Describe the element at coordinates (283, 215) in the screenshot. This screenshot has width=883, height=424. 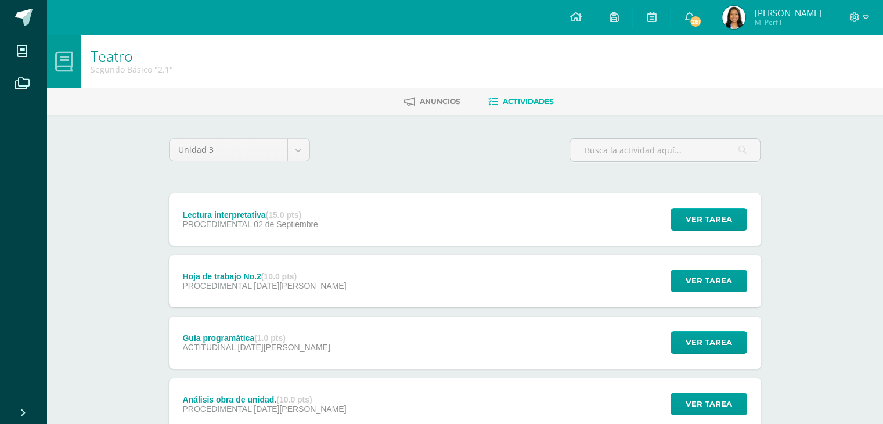
I see `strong: (15.0 pts)` at that location.